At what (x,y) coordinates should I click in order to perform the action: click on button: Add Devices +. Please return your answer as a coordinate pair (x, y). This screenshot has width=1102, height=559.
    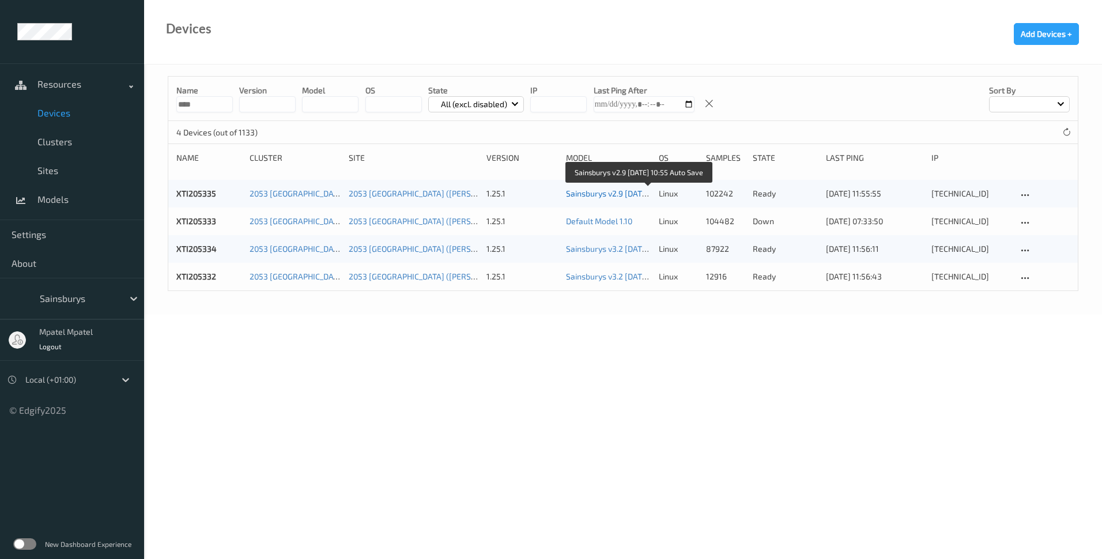
    Looking at the image, I should click on (1046, 34).